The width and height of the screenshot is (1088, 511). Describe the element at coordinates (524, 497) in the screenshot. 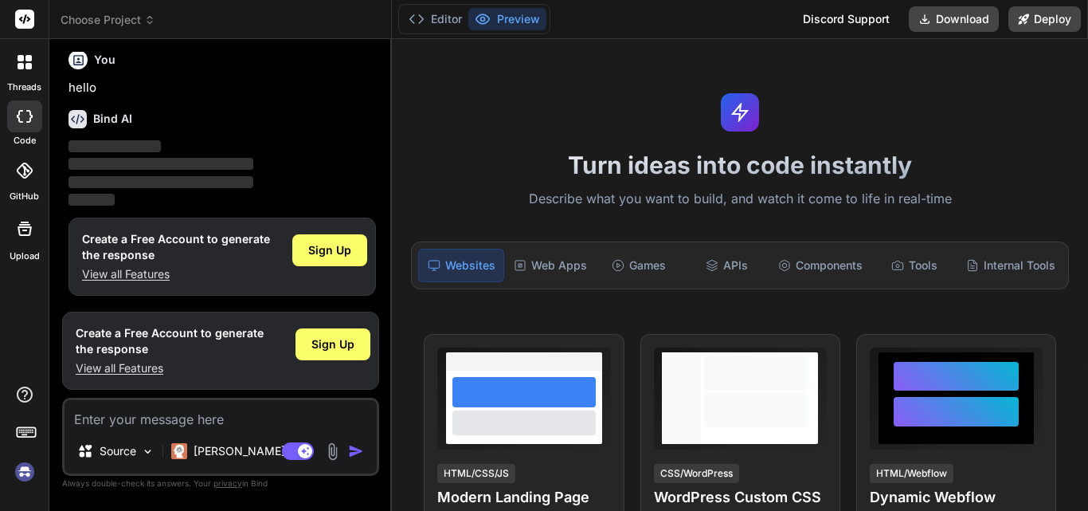

I see `h4: Modern Landing Page` at that location.